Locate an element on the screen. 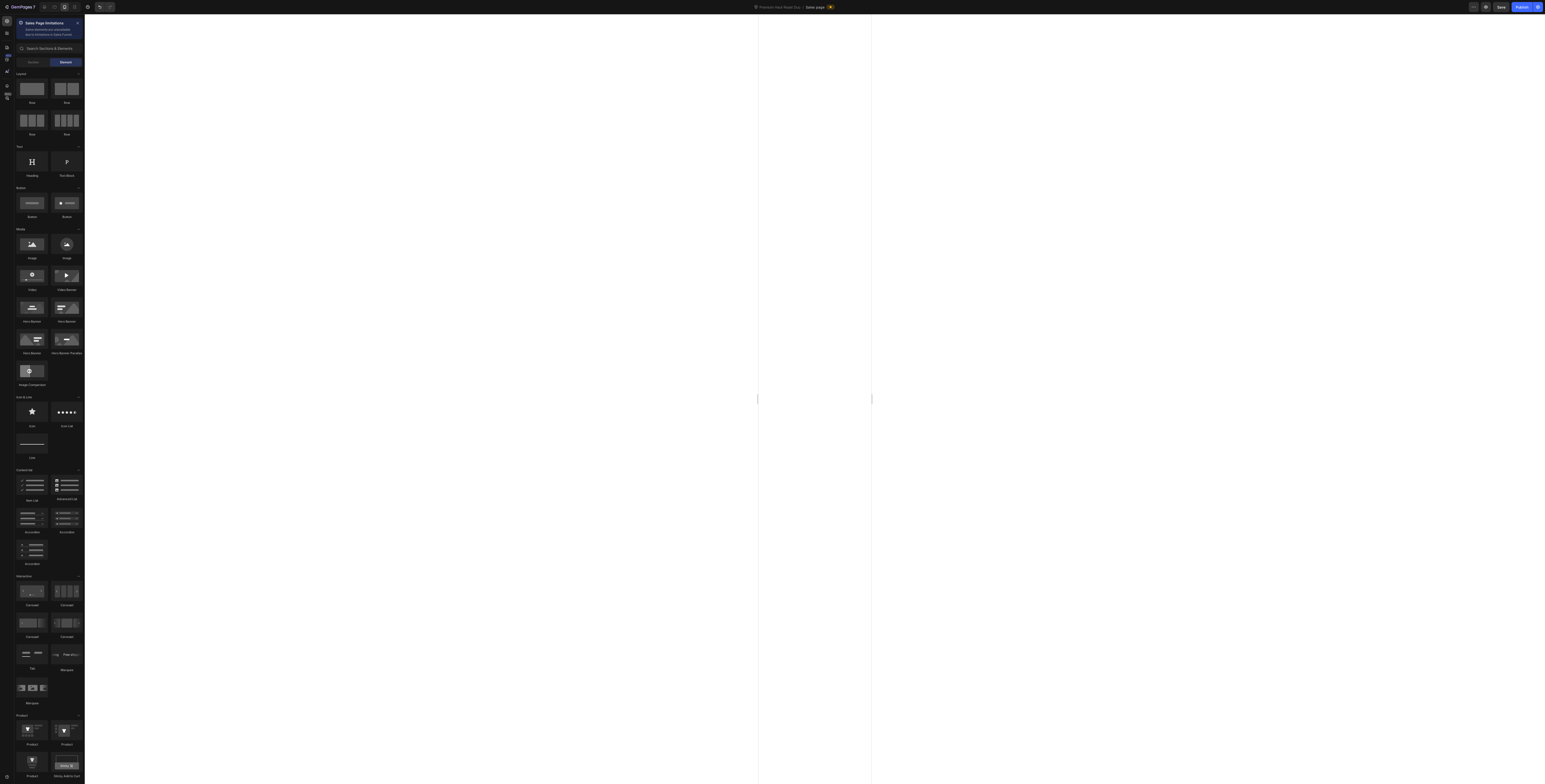  span: Sales page is located at coordinates (815, 7).